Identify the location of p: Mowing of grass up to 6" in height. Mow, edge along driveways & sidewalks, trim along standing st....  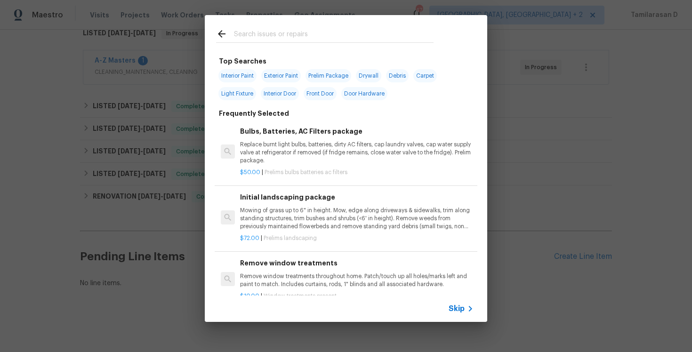
(357, 218).